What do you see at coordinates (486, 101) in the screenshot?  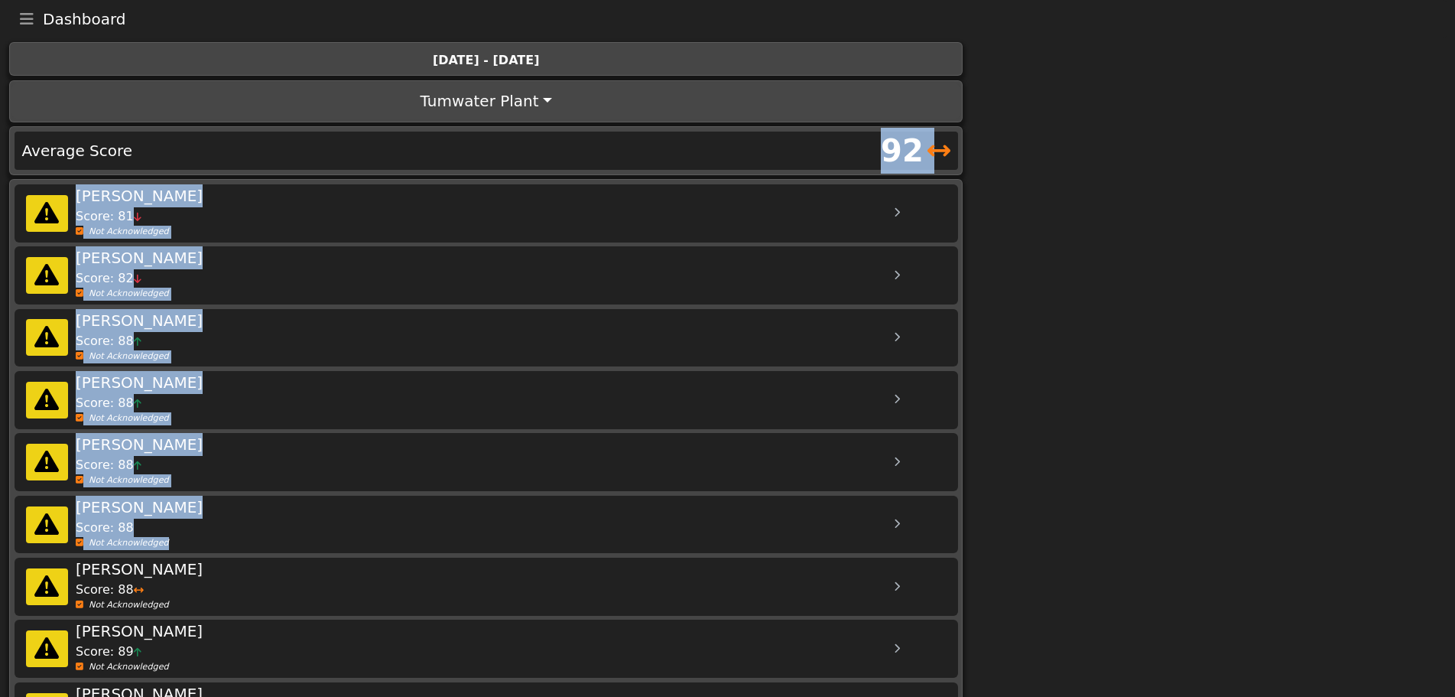 I see `button: Tumwater Plant` at bounding box center [486, 101].